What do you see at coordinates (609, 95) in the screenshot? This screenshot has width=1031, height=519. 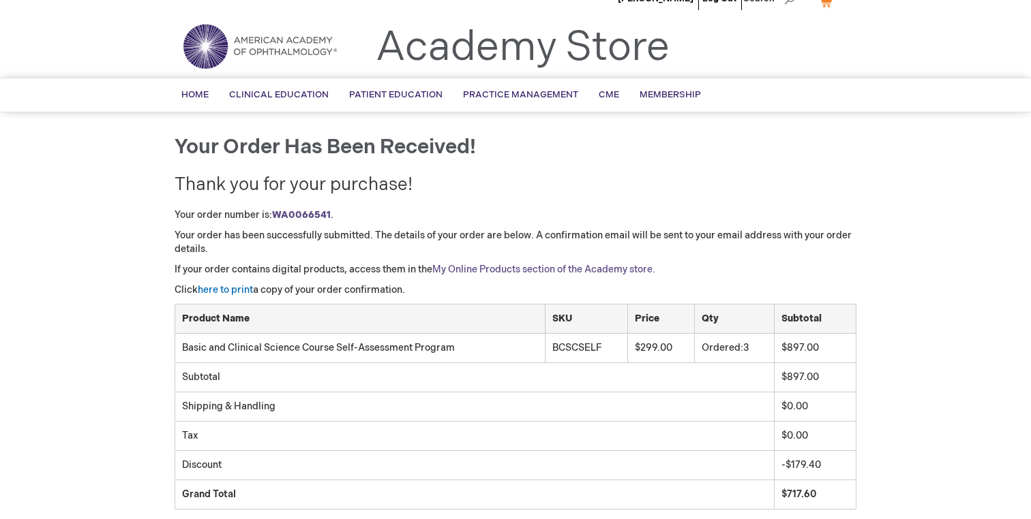 I see `span: CME` at bounding box center [609, 95].